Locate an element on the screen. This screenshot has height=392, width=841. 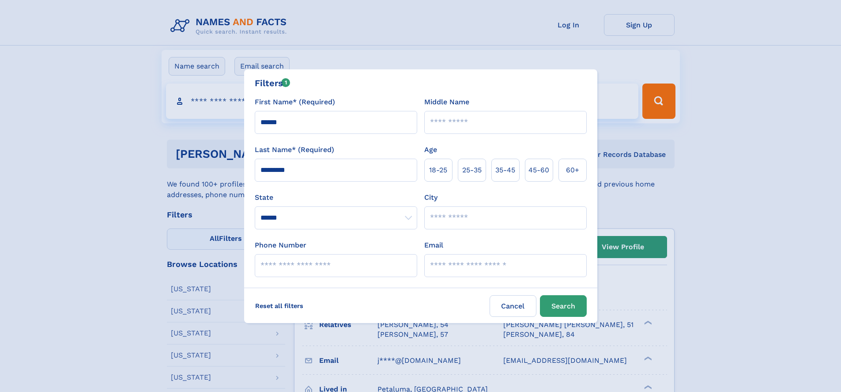
label: First Name* (Required) is located at coordinates (295, 102).